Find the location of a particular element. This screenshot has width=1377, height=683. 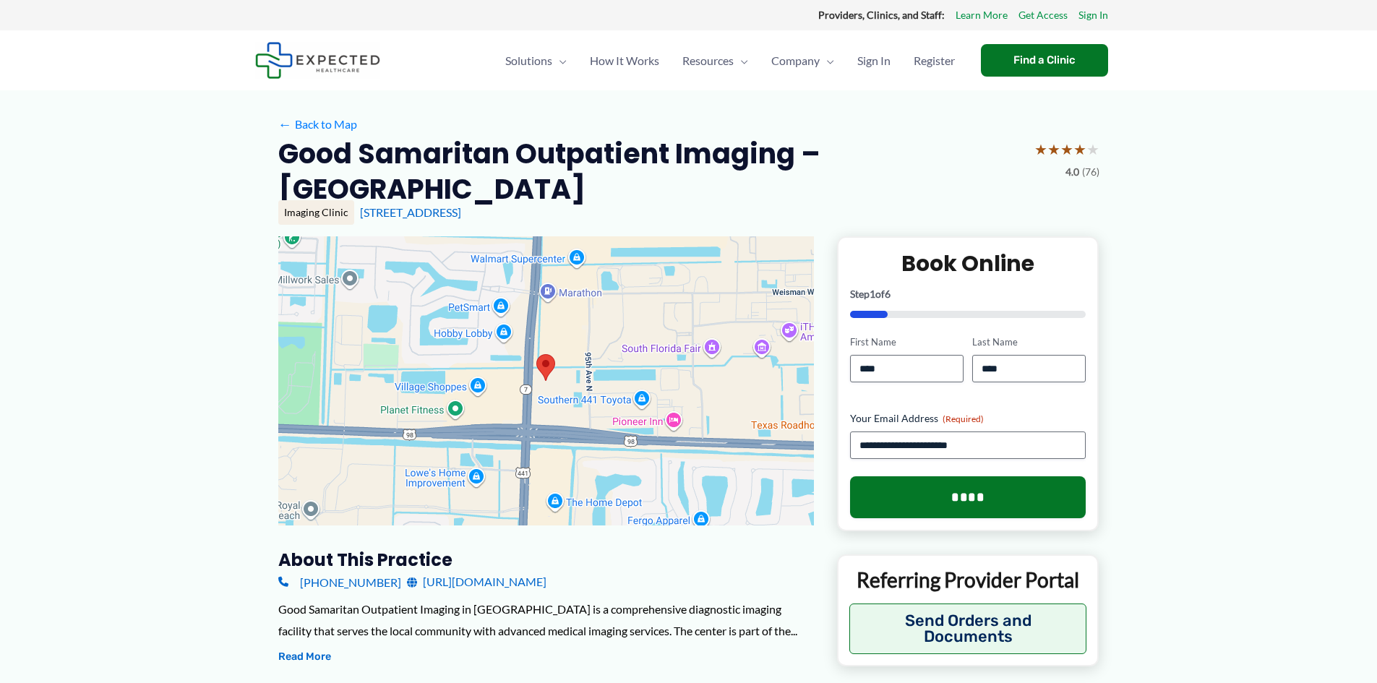

div: Find a Clinic is located at coordinates (1044, 60).